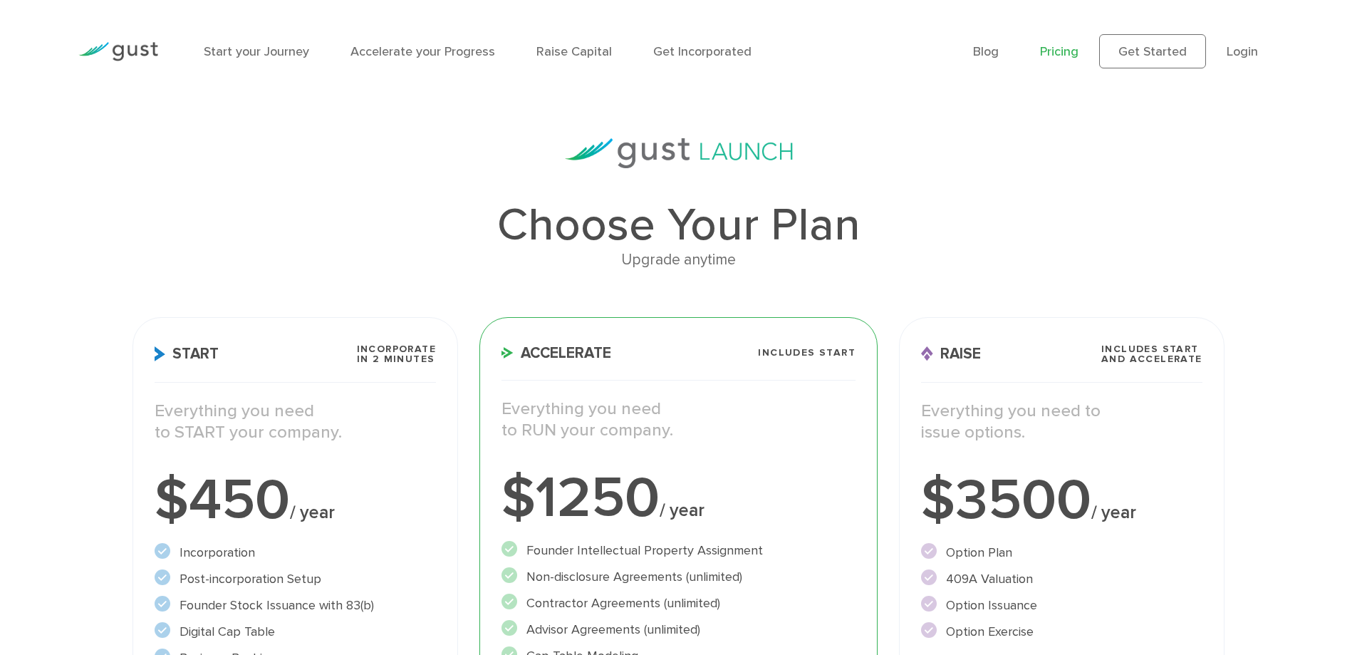 Image resolution: width=1357 pixels, height=655 pixels. What do you see at coordinates (295, 631) in the screenshot?
I see `li: Digital Cap Table` at bounding box center [295, 631].